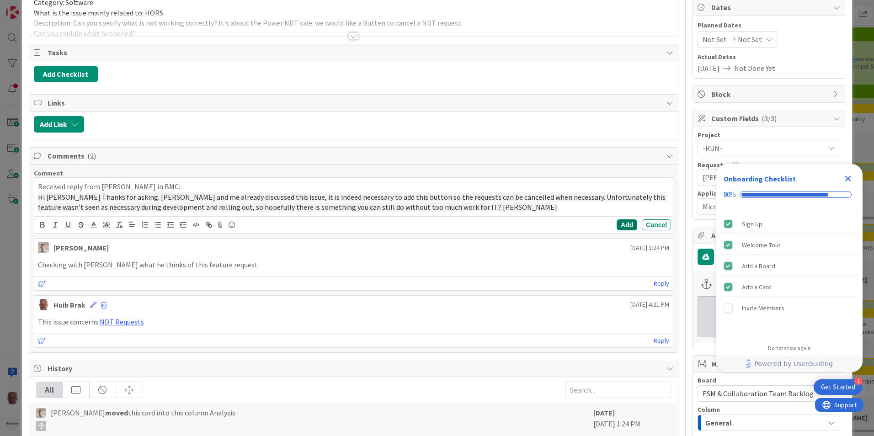 The image size is (874, 436). I want to click on div: Invite Members, so click(763, 308).